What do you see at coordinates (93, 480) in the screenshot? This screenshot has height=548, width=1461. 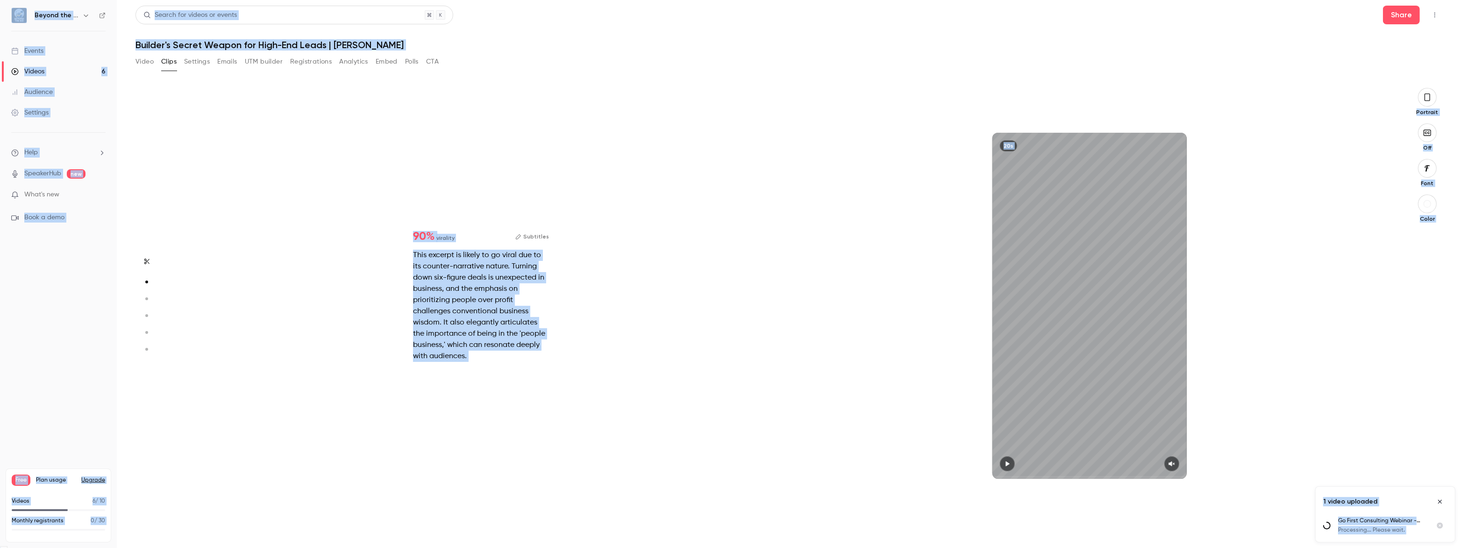 I see `button: Upgrade` at bounding box center [93, 480].